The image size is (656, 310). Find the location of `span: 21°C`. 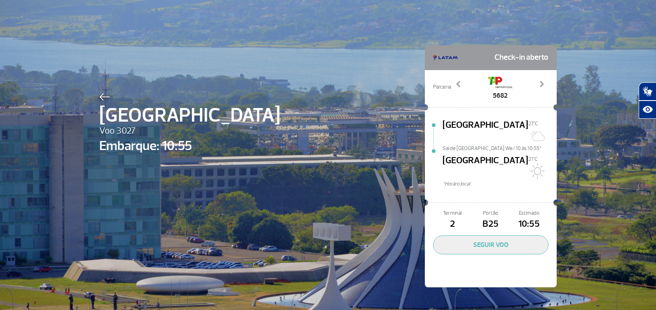

span: 21°C is located at coordinates (533, 159).